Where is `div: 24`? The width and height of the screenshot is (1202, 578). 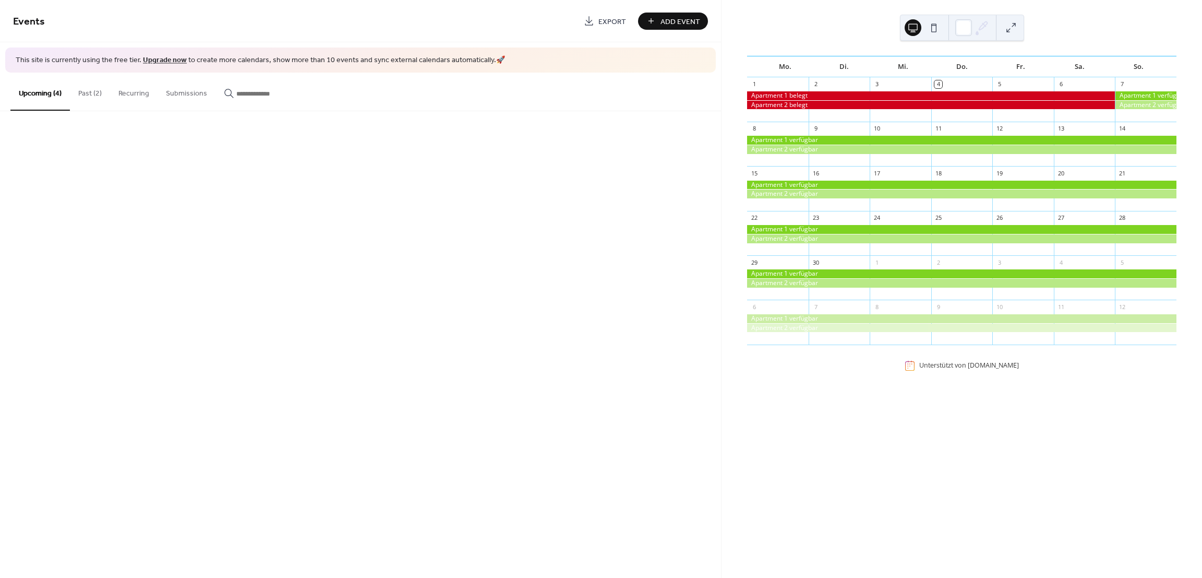 div: 24 is located at coordinates (877, 218).